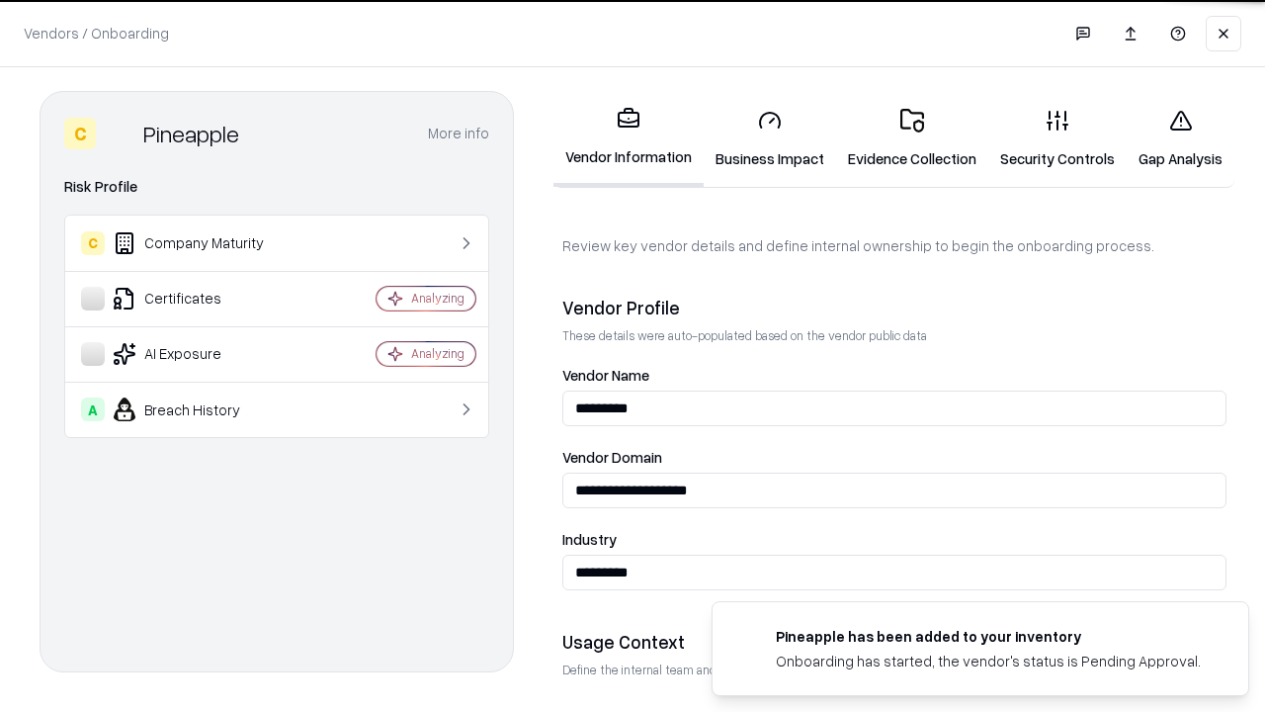 The image size is (1265, 712). Describe the element at coordinates (1058, 138) in the screenshot. I see `a: Security Controls` at that location.